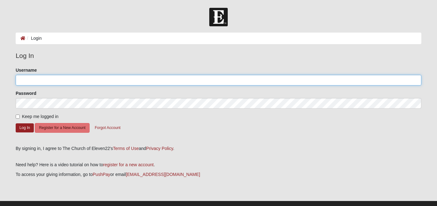  Describe the element at coordinates (40, 117) in the screenshot. I see `span: Keep me logged in` at that location.